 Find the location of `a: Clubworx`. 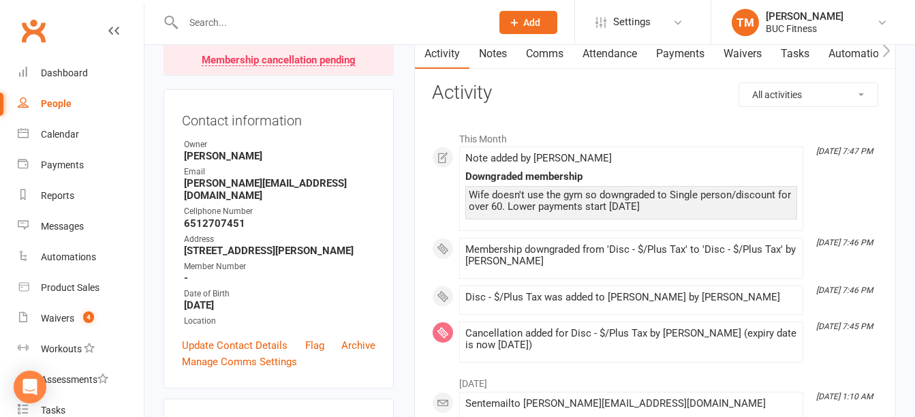

a: Clubworx is located at coordinates (33, 31).